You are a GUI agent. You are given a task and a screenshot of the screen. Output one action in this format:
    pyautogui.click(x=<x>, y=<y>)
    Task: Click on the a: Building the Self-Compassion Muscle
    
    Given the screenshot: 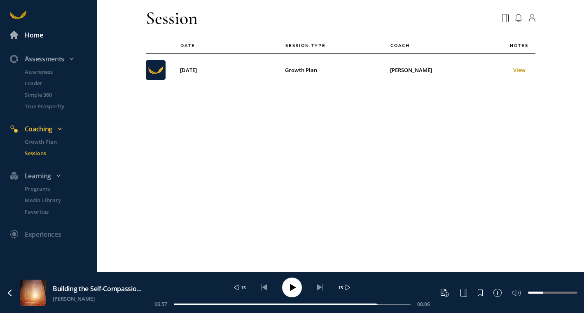 What is the action you would take?
    pyautogui.click(x=98, y=289)
    